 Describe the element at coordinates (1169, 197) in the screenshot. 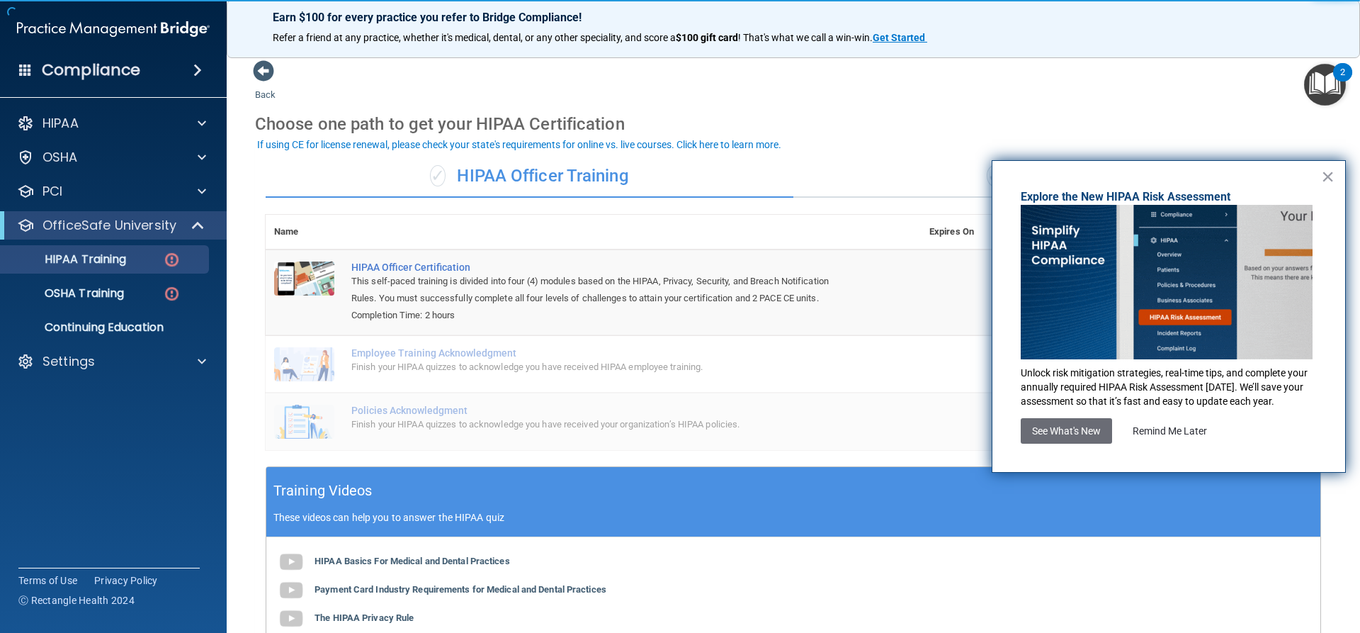

I see `p: Explore the New HIPAA Risk Assessment` at that location.